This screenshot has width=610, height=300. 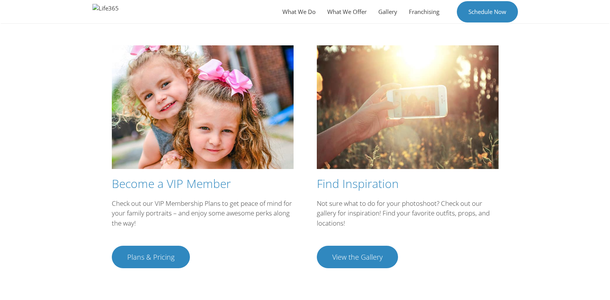 What do you see at coordinates (358, 257) in the screenshot?
I see `a: View the Gallery` at bounding box center [358, 257].